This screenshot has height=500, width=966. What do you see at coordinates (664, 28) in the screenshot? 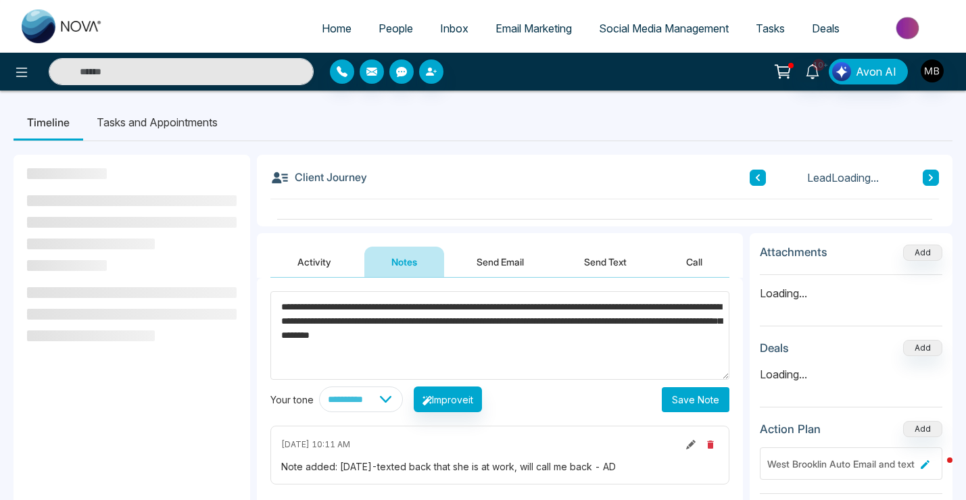
I see `a: Social Media Management` at bounding box center [664, 28].